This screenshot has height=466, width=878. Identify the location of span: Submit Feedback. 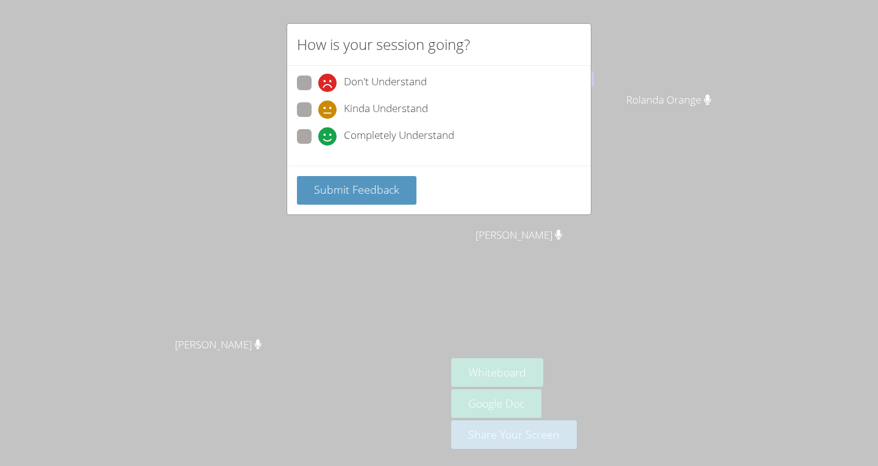
(357, 190).